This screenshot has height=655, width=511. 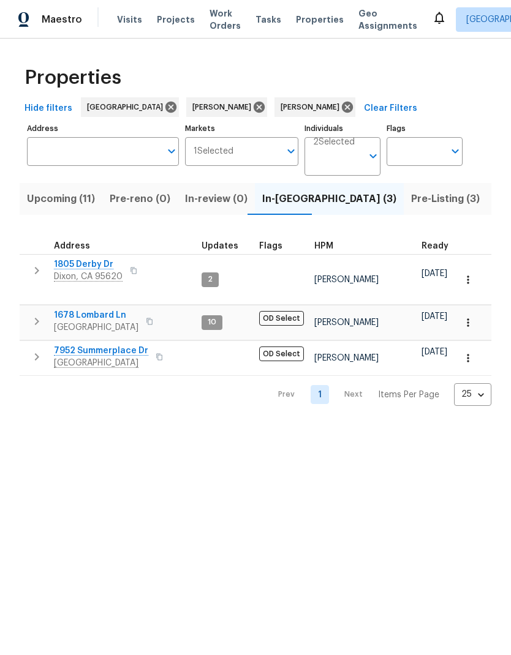 What do you see at coordinates (210, 279) in the screenshot?
I see `span: 2` at bounding box center [210, 279].